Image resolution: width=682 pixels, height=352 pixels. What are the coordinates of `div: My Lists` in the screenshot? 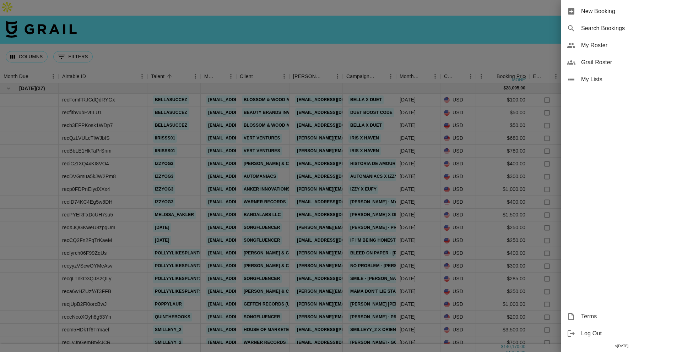 It's located at (622, 80).